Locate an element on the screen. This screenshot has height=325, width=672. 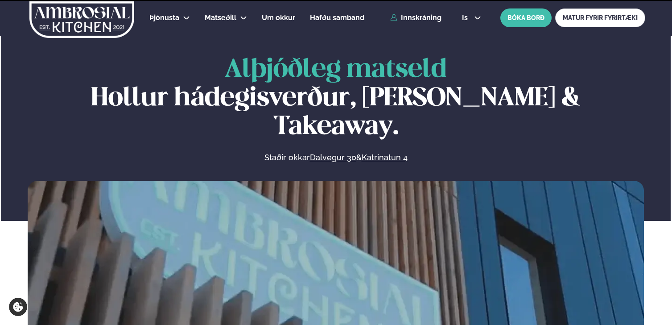
button: is is located at coordinates (471, 18).